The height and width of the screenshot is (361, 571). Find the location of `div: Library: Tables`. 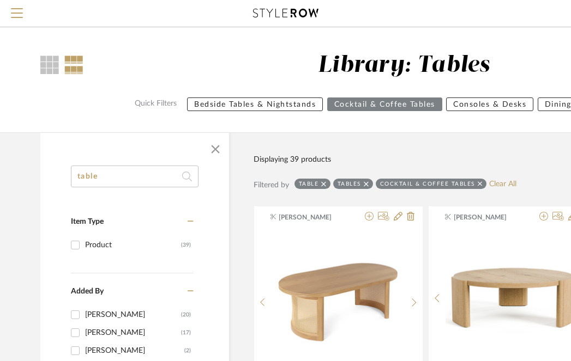

div: Library: Tables is located at coordinates (404, 65).